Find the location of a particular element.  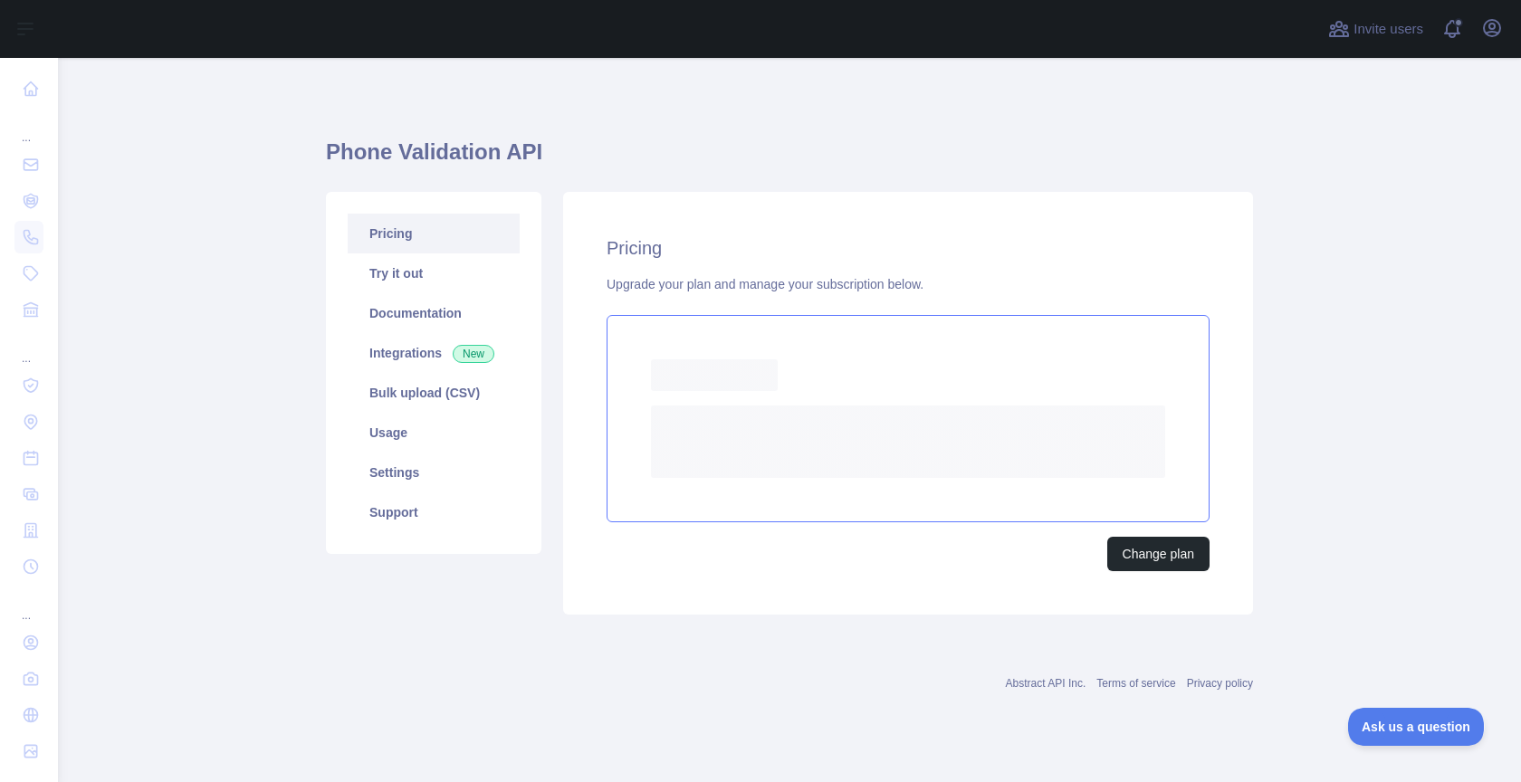

a: Privacy policy is located at coordinates (1219, 684).